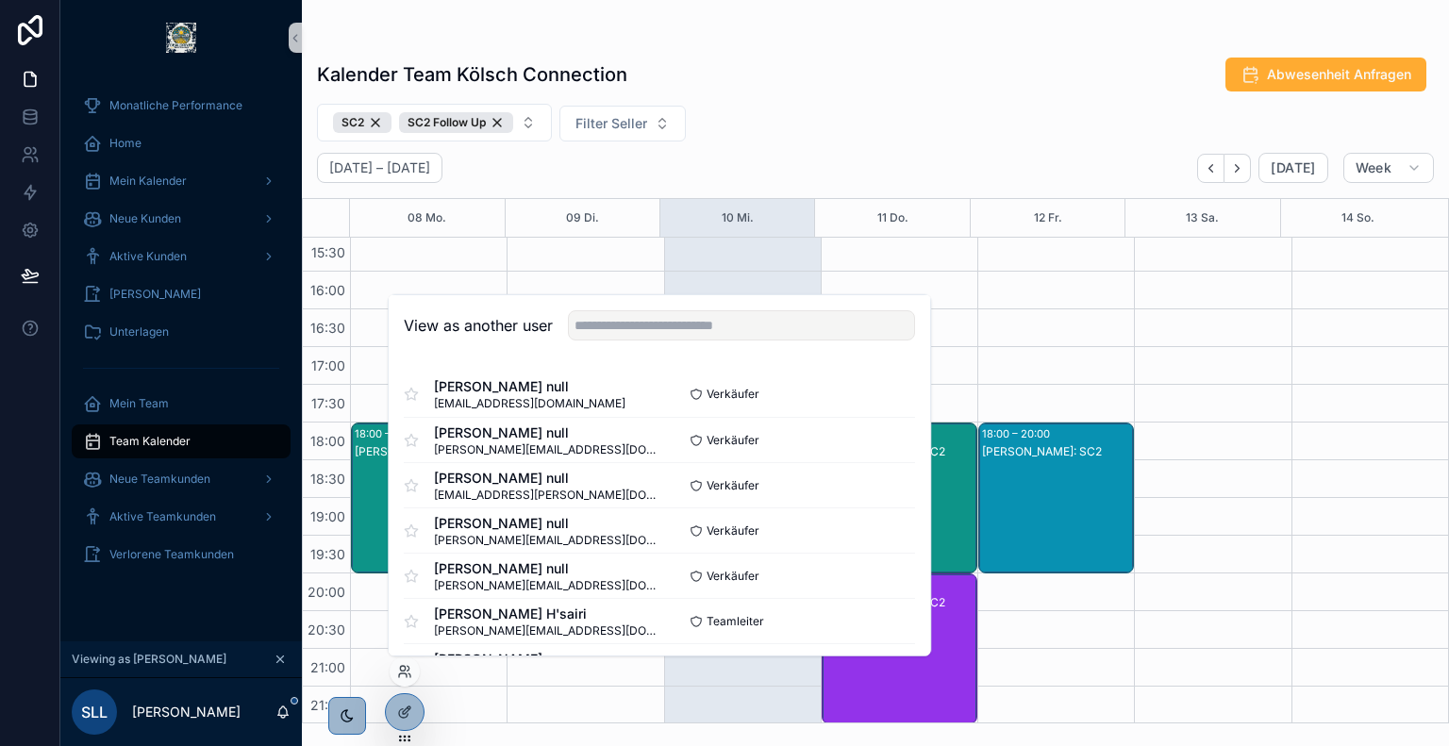 This screenshot has height=746, width=1449. I want to click on div: 08 Mo., so click(426, 218).